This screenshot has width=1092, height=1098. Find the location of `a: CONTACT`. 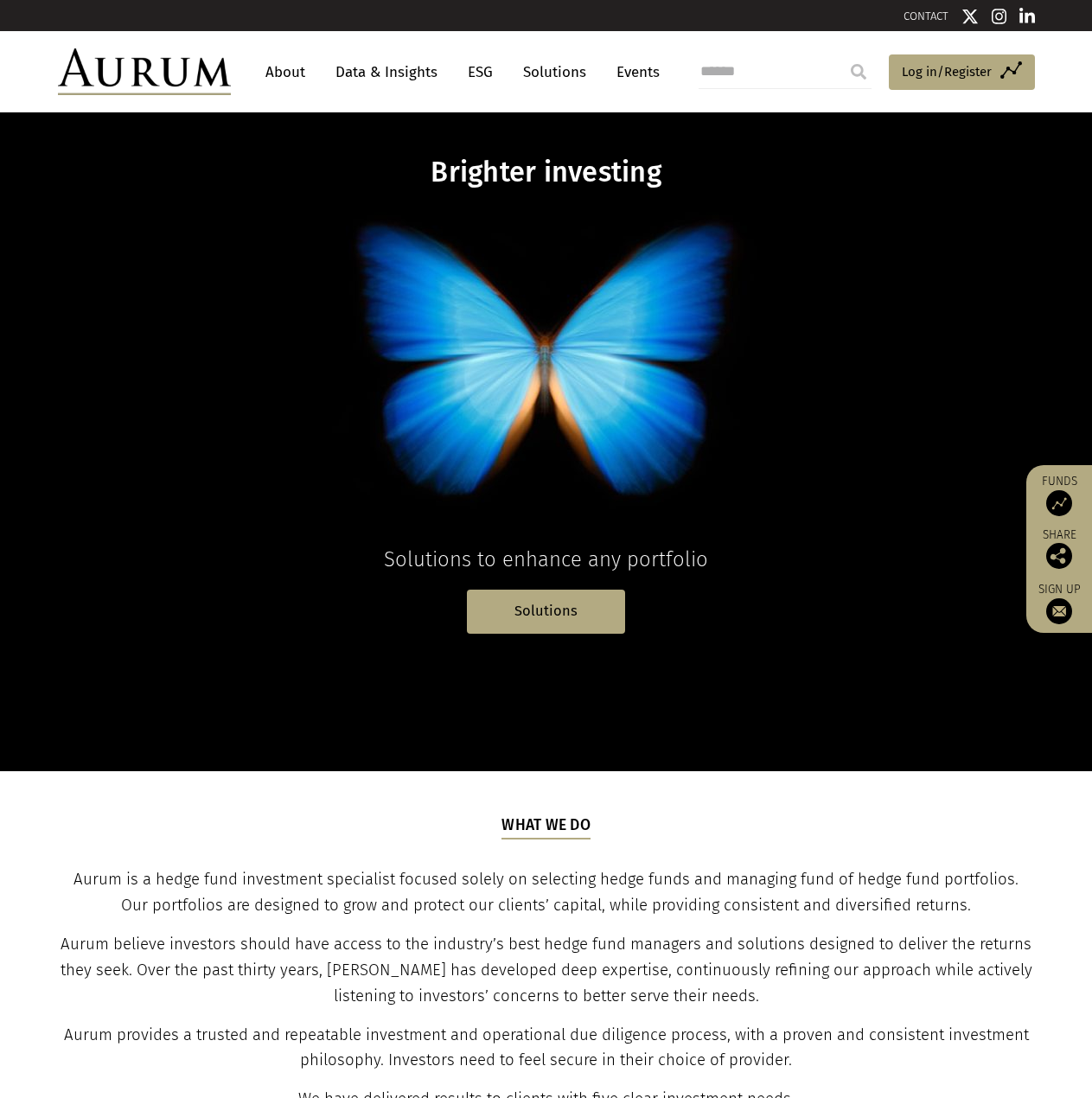

a: CONTACT is located at coordinates (926, 16).